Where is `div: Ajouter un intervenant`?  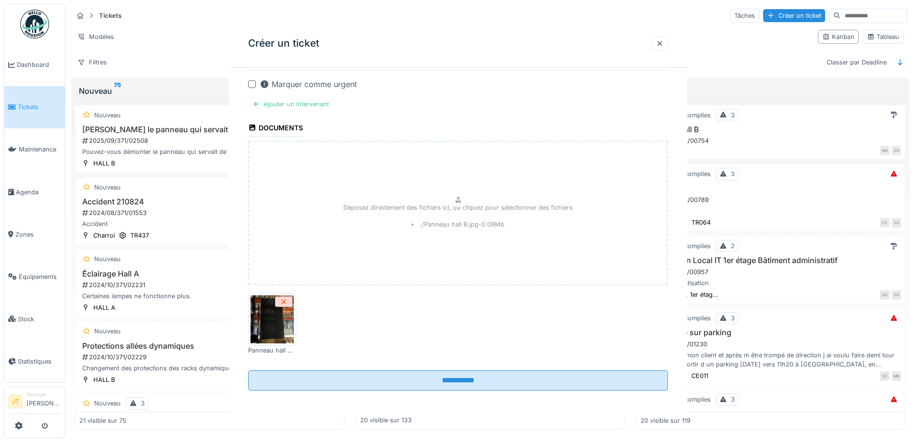
div: Ajouter un intervenant is located at coordinates (290, 104).